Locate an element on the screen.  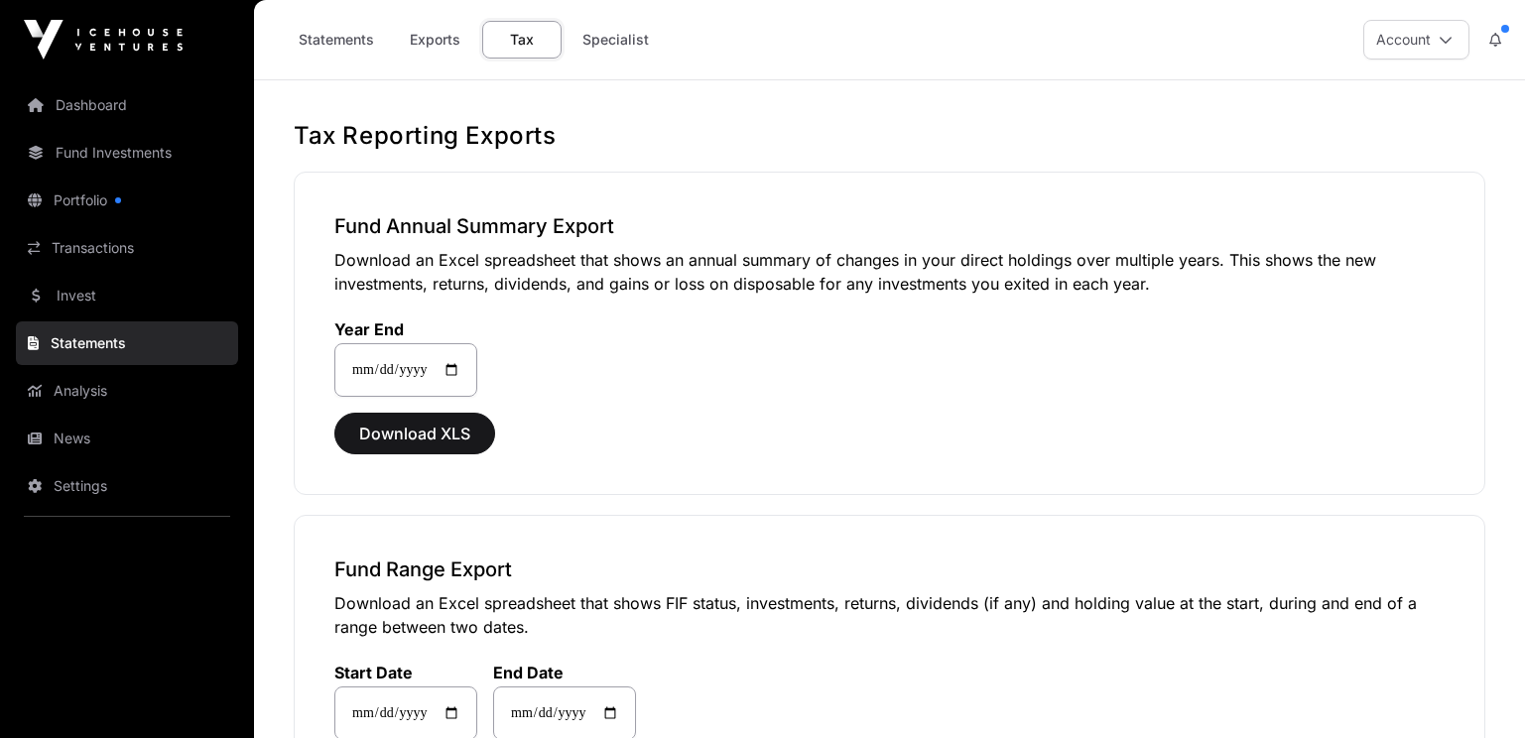
a: Fund Investments is located at coordinates (127, 153).